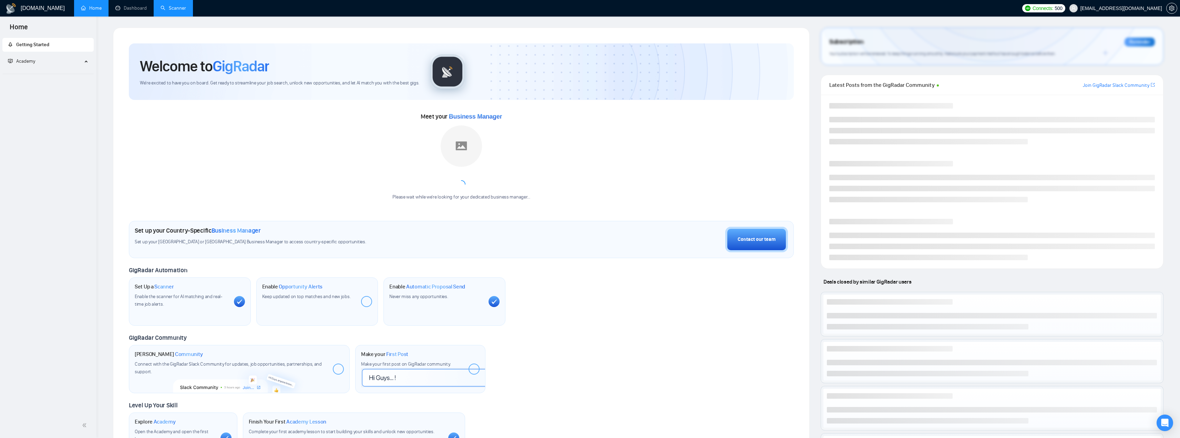 This screenshot has width=1180, height=438. Describe the element at coordinates (419, 296) in the screenshot. I see `span: Never miss any opportunities.` at that location.